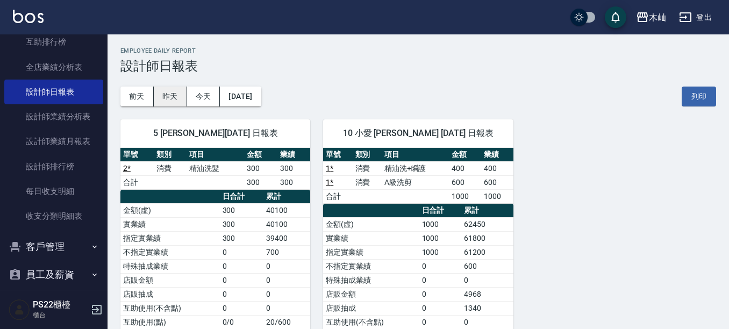 Image resolution: width=729 pixels, height=329 pixels. What do you see at coordinates (699, 96) in the screenshot?
I see `button: 列印` at bounding box center [699, 96].